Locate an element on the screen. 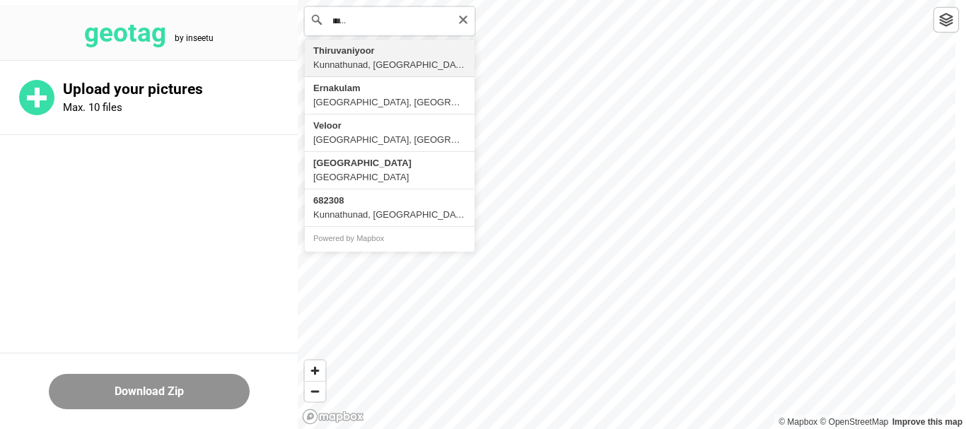 This screenshot has height=429, width=966. p: Upload your pictures is located at coordinates (180, 89).